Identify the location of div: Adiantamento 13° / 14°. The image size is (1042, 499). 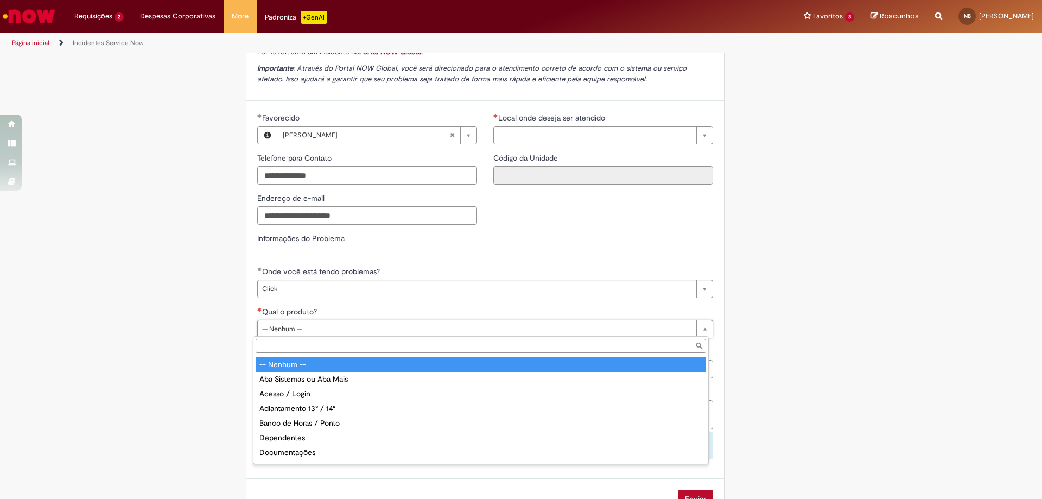
(481, 408).